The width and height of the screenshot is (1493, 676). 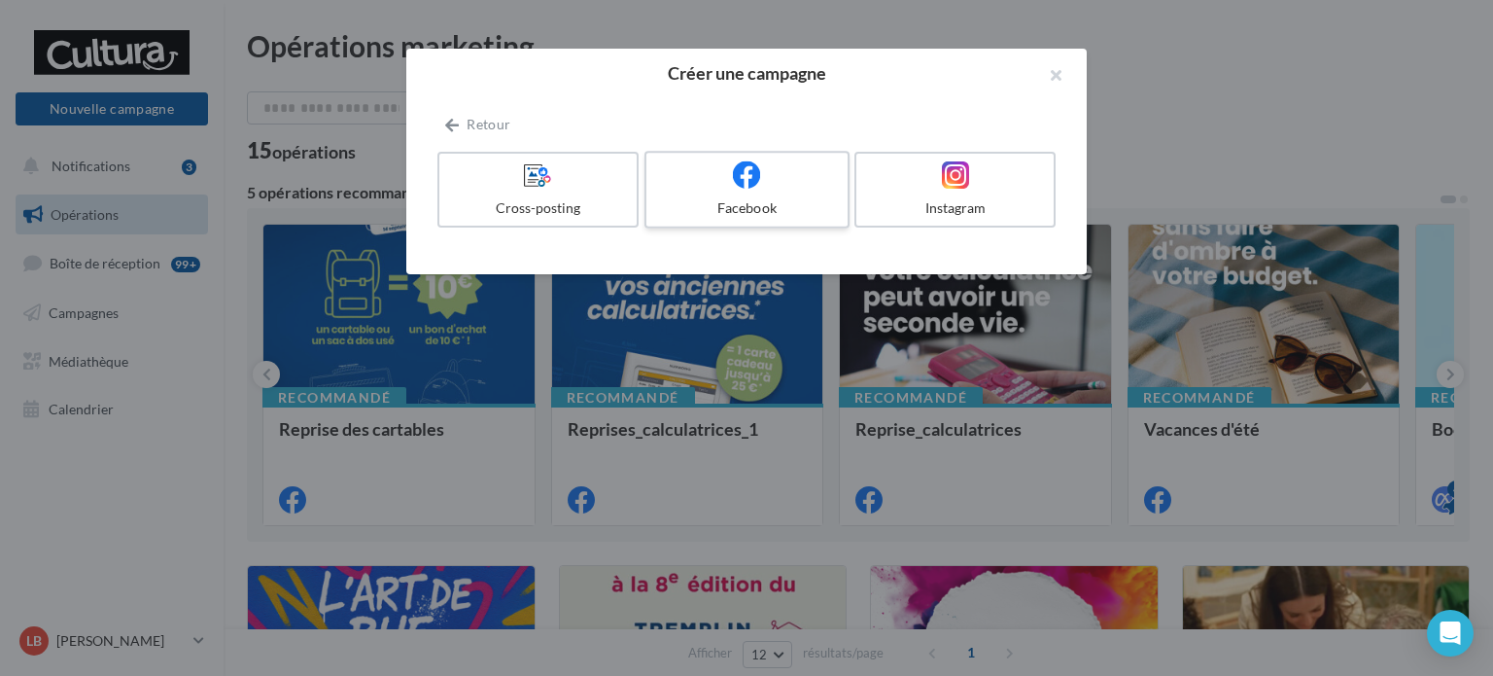 I want to click on div: Instagram, so click(x=955, y=208).